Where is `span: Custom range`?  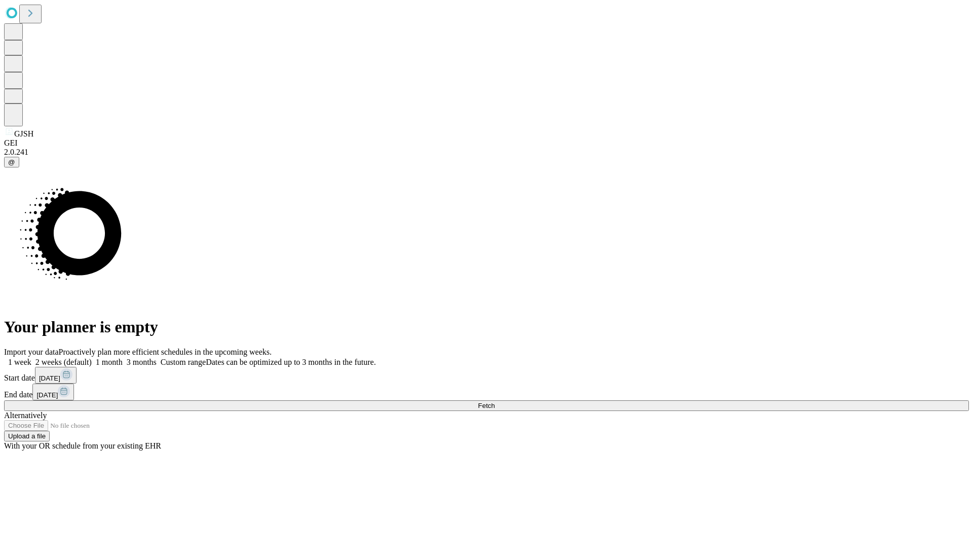
span: Custom range is located at coordinates (183, 361).